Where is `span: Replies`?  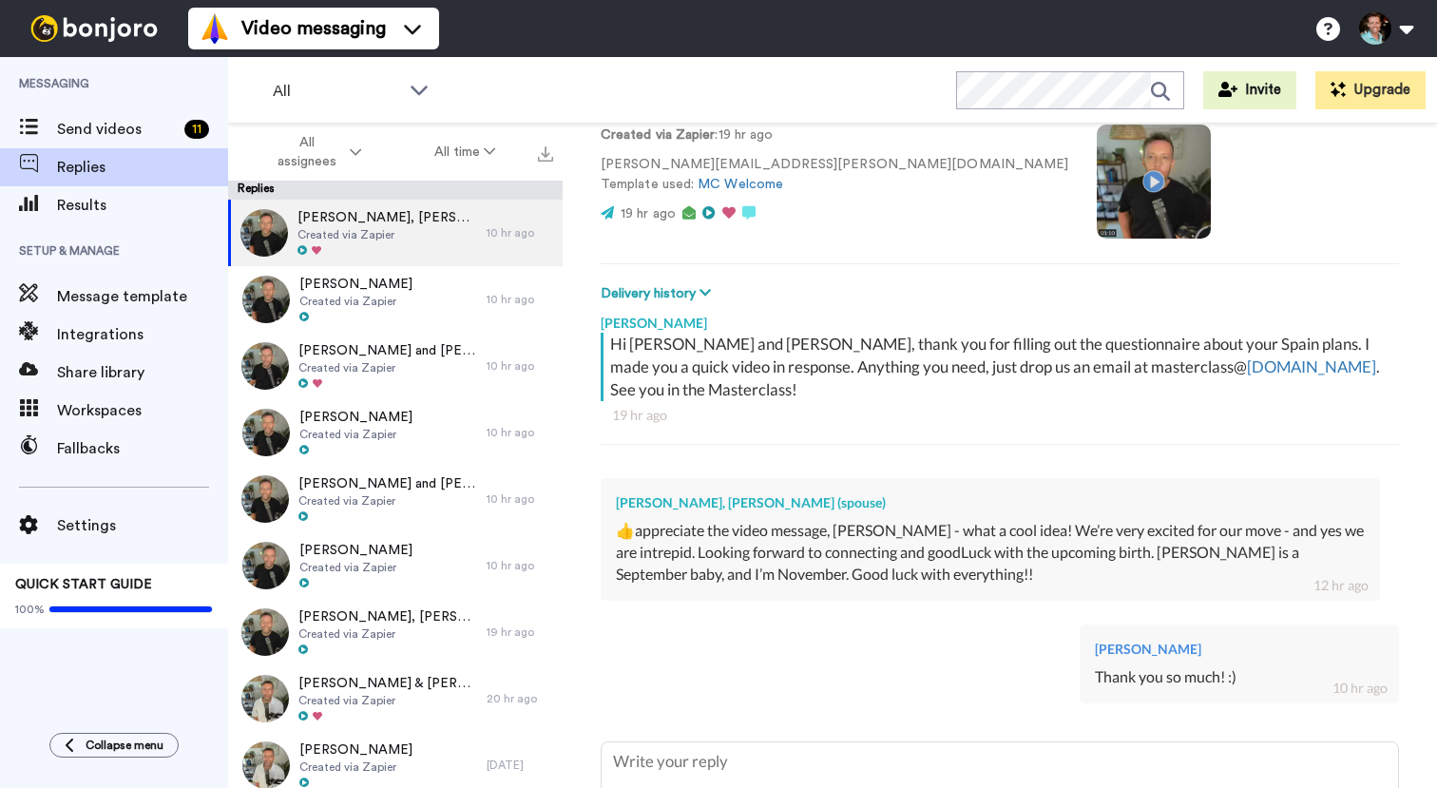 span: Replies is located at coordinates (143, 167).